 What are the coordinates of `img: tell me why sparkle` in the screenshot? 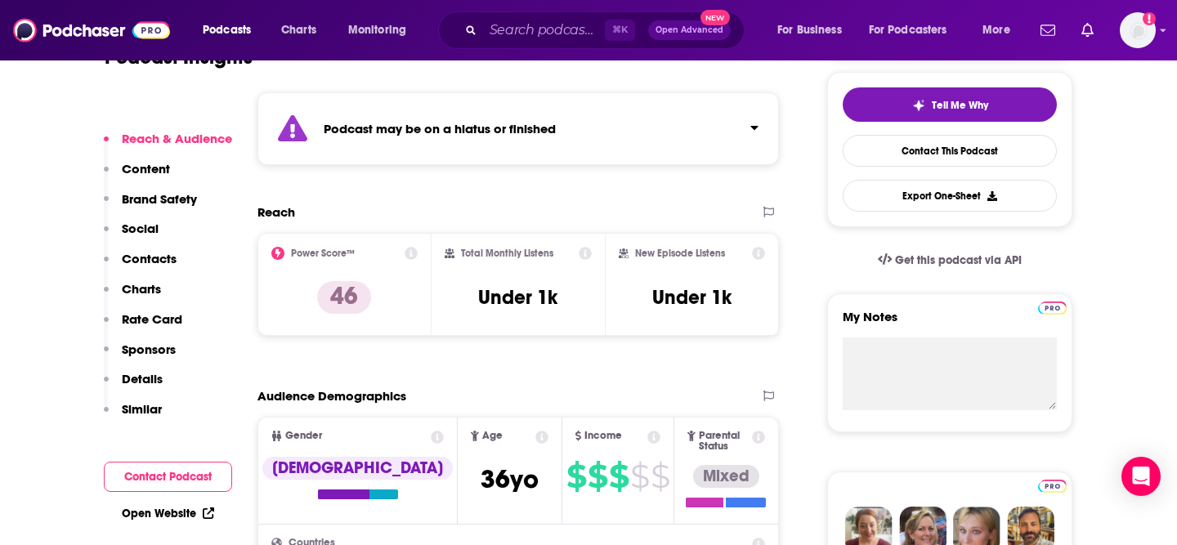 It's located at (919, 105).